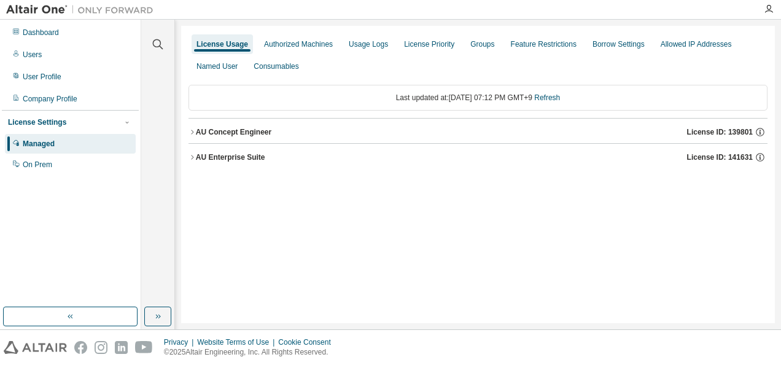  Describe the element at coordinates (41, 33) in the screenshot. I see `div: Dashboard` at that location.